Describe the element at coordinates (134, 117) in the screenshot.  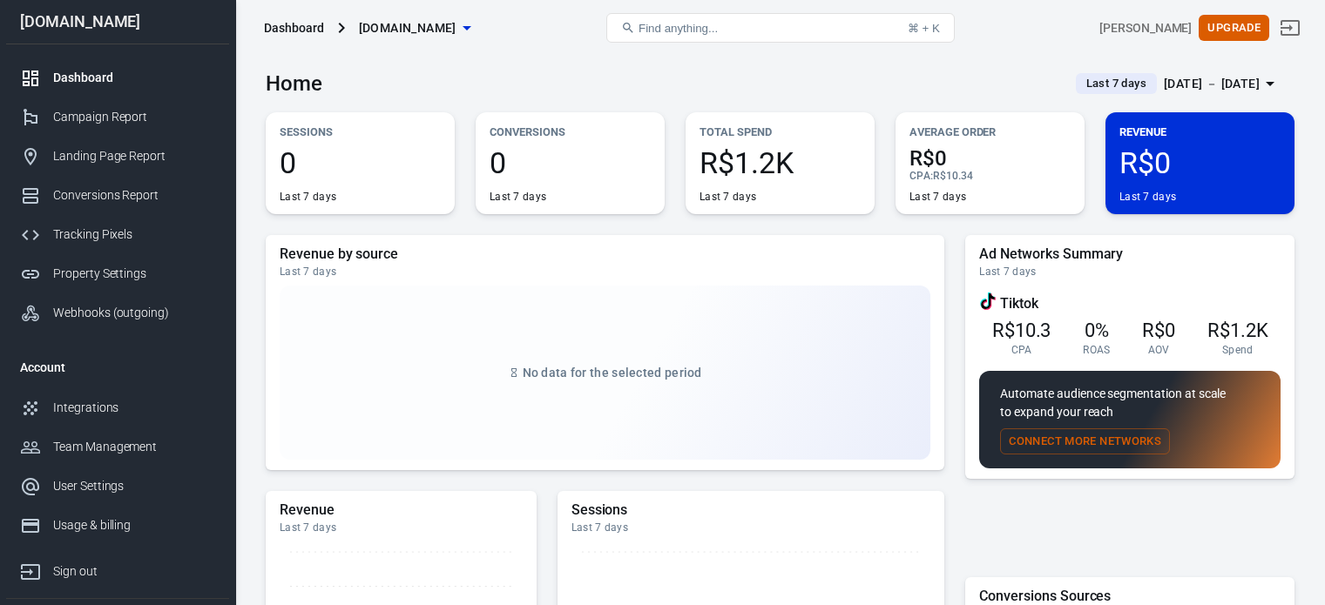
I see `div: Campaign Report` at that location.